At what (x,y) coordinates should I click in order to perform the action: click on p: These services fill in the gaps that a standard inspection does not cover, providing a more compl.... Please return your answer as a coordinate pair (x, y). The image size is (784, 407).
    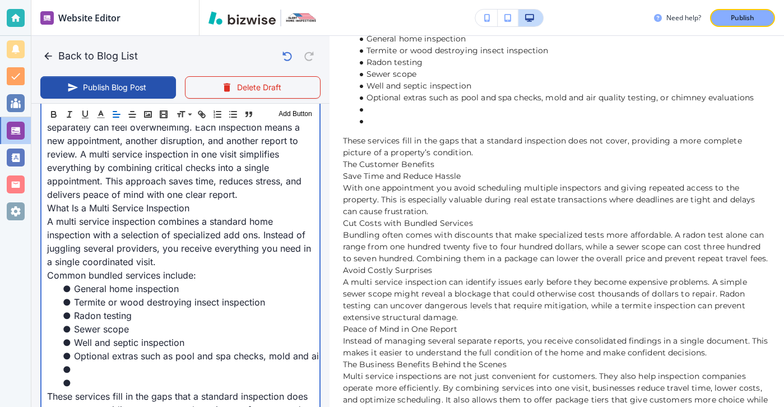
    Looking at the image, I should click on (557, 147).